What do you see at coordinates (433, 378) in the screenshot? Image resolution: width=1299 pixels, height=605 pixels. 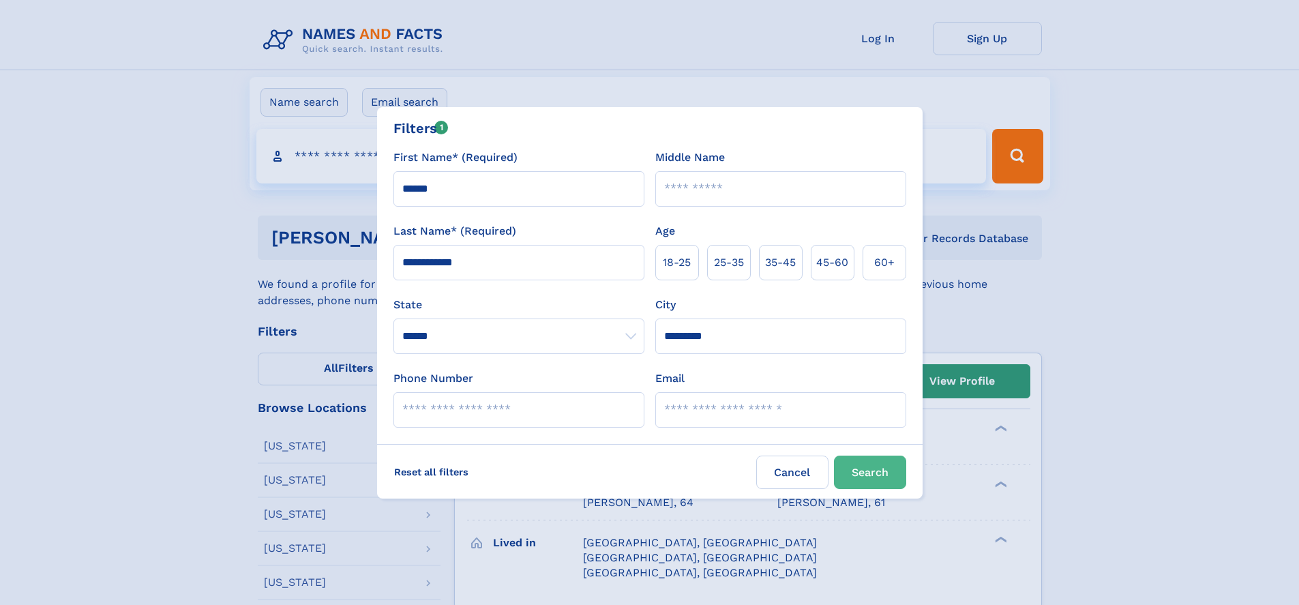 I see `label: Phone Number` at bounding box center [433, 378].